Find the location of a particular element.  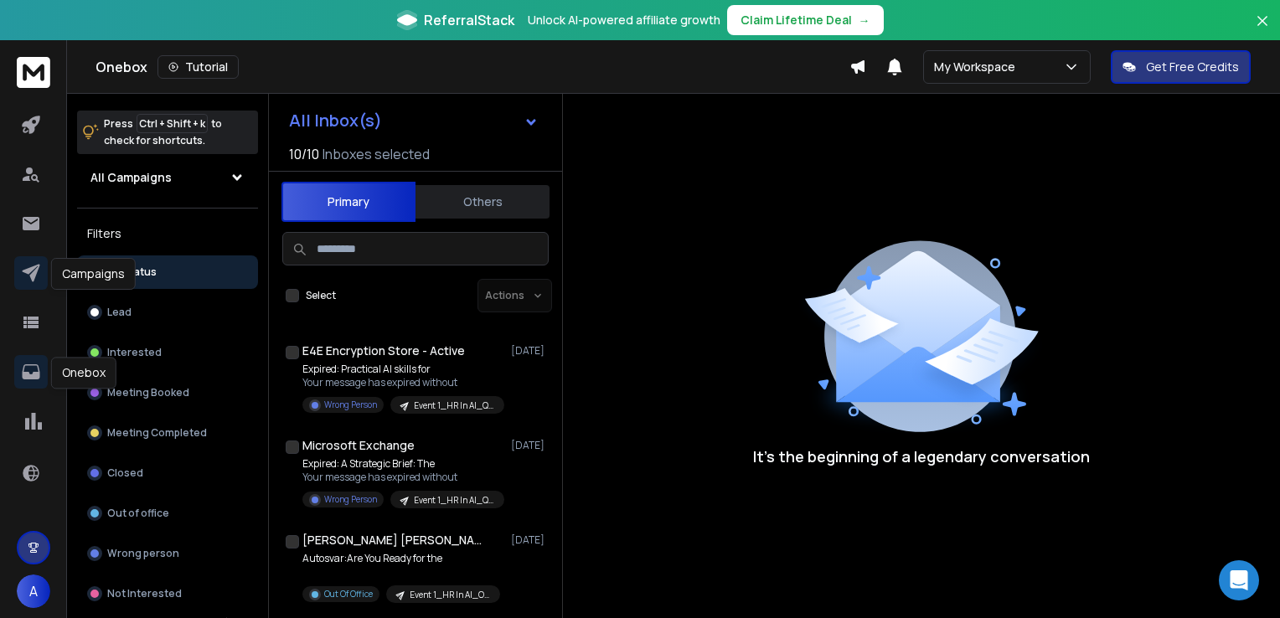

h3: Inboxes selected is located at coordinates (376, 154).